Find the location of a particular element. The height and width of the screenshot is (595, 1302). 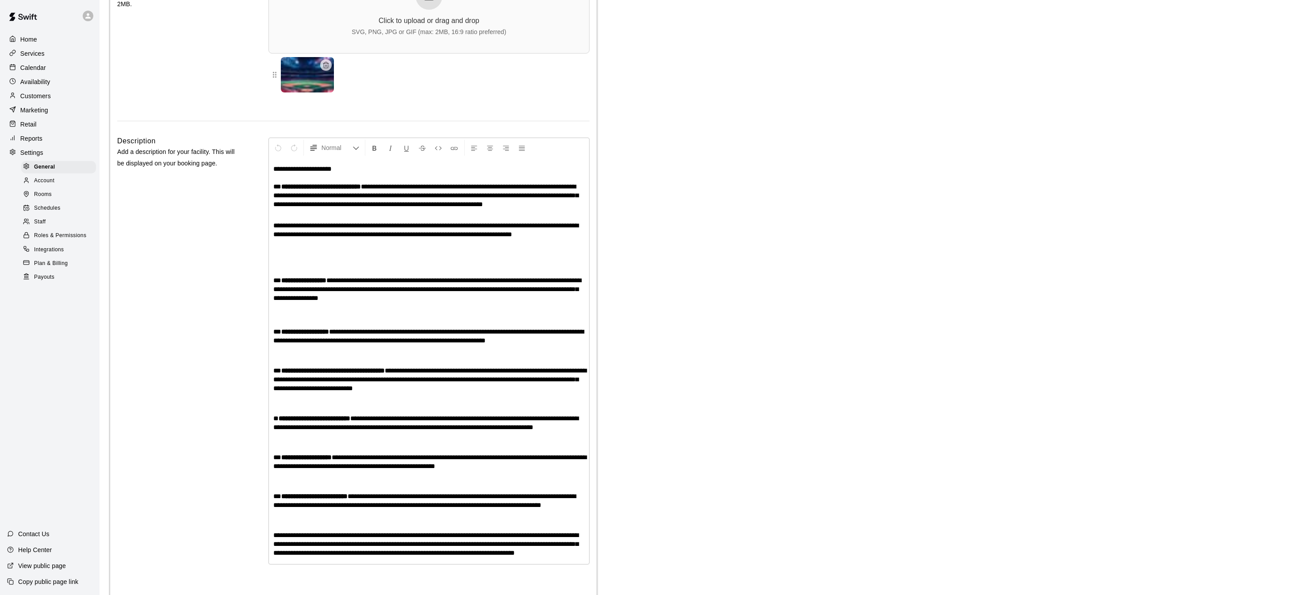

span: Schedules is located at coordinates (47, 208).